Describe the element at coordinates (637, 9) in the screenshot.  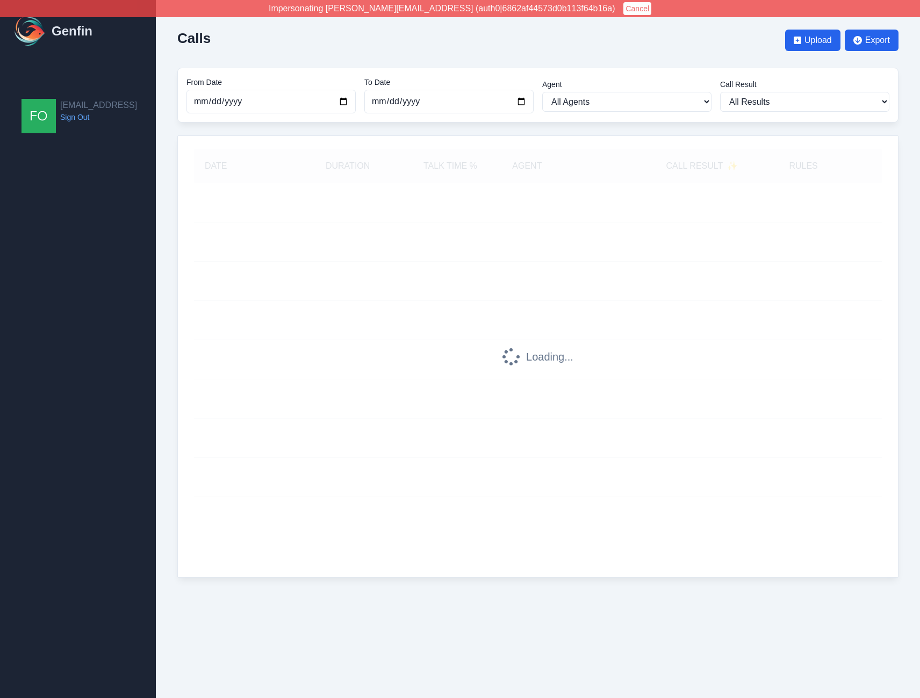
I see `button: Cancel` at that location.